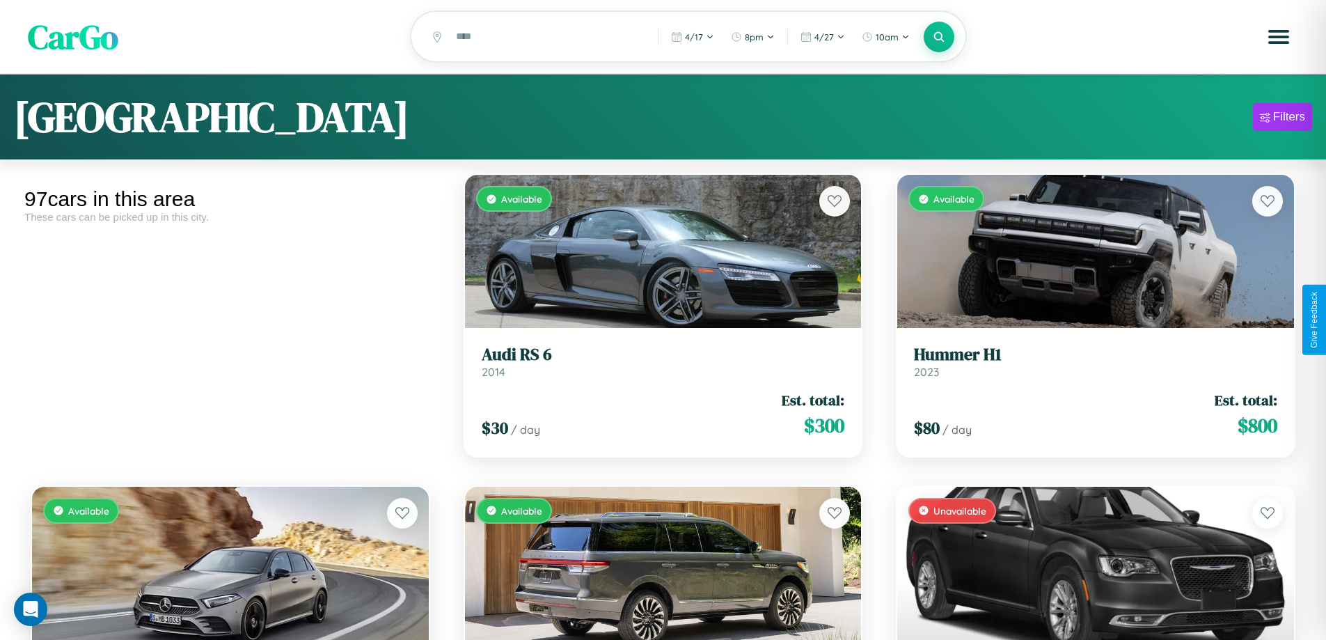 Image resolution: width=1326 pixels, height=640 pixels. I want to click on span: 4 / 17, so click(694, 37).